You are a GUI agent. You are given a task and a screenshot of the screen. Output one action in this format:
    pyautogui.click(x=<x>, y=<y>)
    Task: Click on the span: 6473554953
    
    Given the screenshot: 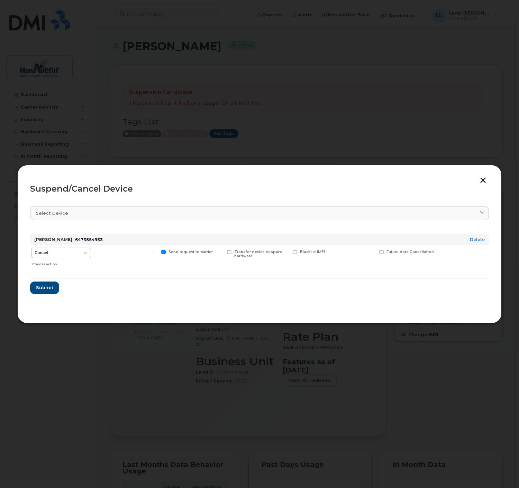 What is the action you would take?
    pyautogui.click(x=89, y=239)
    